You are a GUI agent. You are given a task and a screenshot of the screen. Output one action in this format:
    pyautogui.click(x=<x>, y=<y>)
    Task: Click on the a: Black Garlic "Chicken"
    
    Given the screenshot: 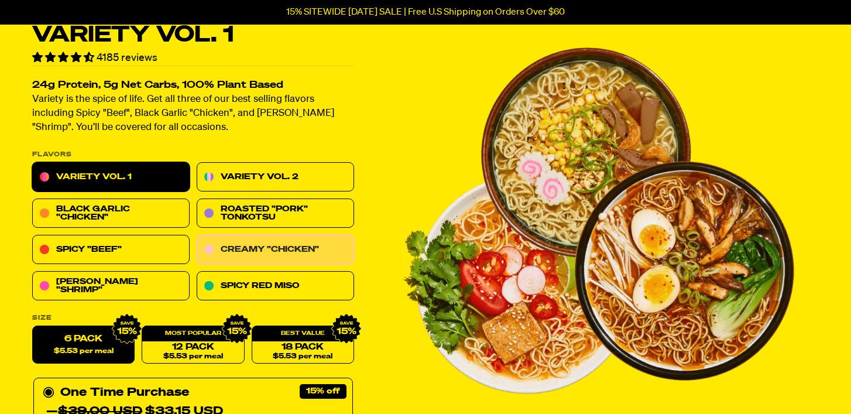 What is the action you would take?
    pyautogui.click(x=111, y=214)
    